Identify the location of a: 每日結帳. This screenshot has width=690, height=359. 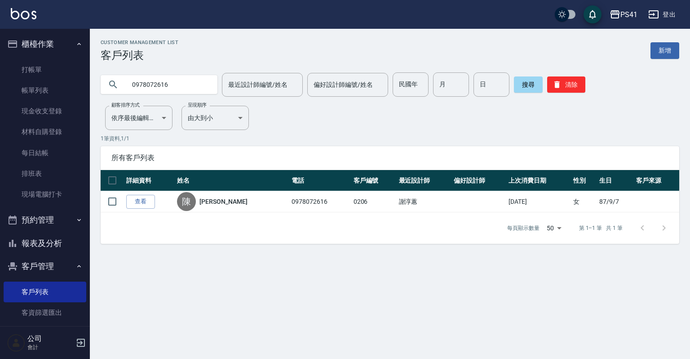
(45, 153).